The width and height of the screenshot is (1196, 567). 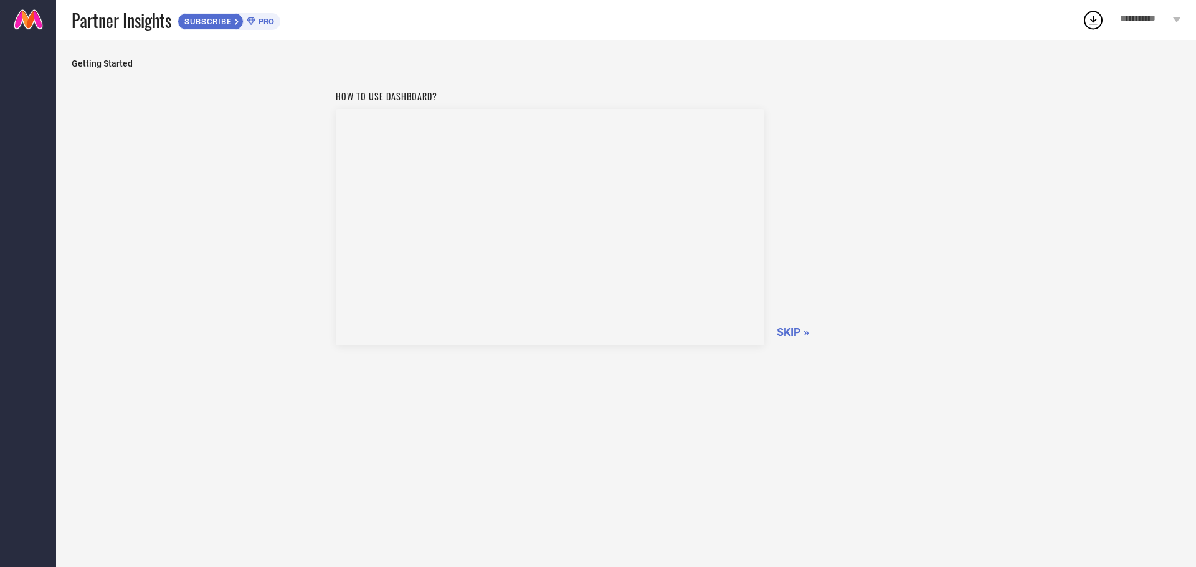 I want to click on span: SUBSCRIBE, so click(x=206, y=21).